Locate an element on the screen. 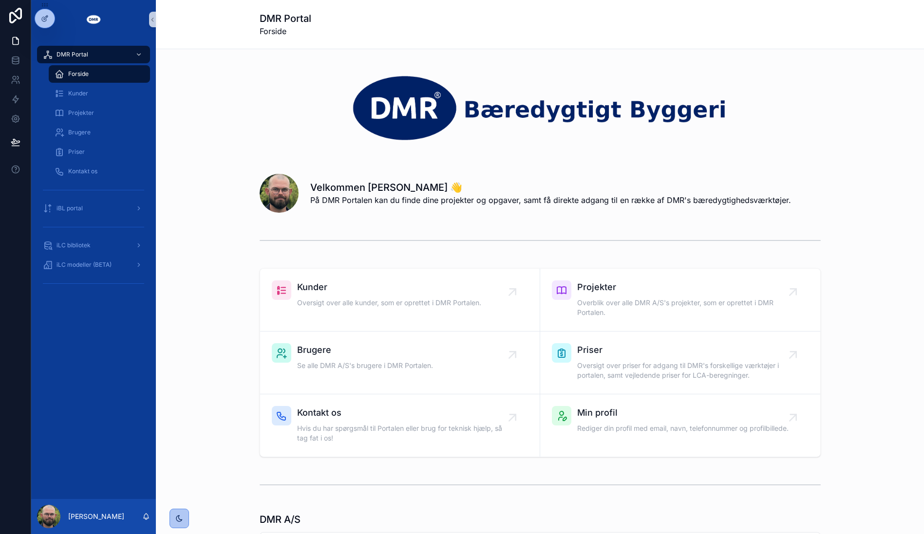  span: Overblik over alle DMR A/S's projekter, som er oprettet i DMR Portalen. is located at coordinates (685, 308).